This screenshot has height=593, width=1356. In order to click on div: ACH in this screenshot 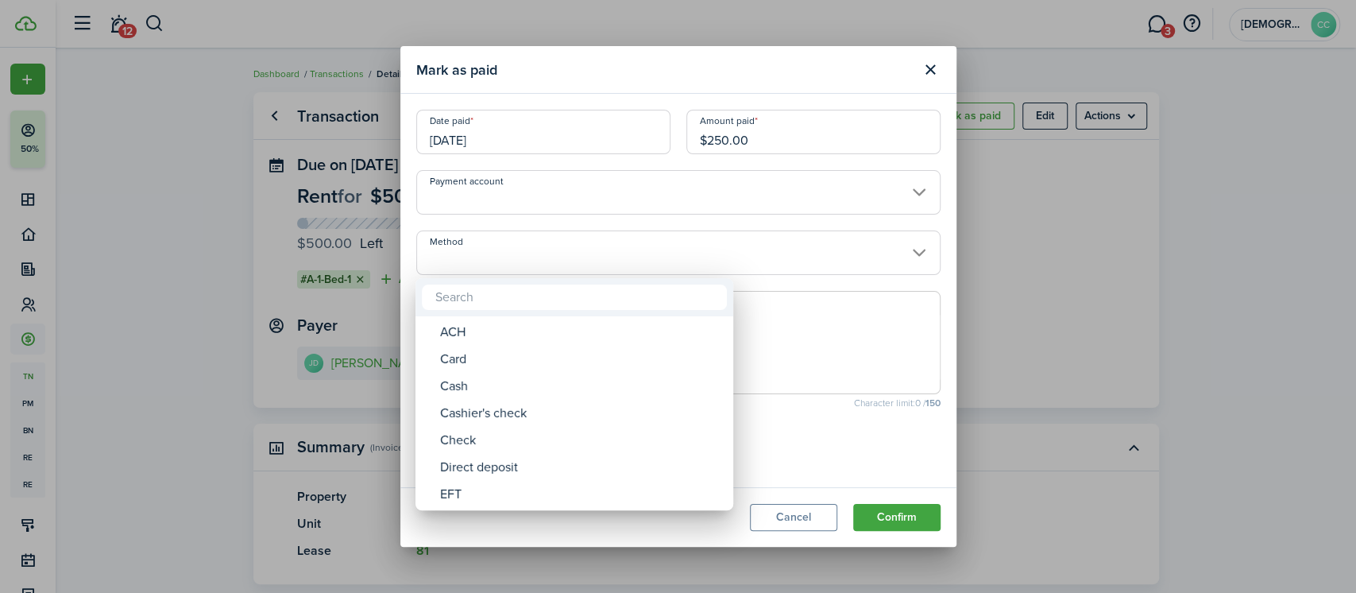, I will do `click(581, 332)`.